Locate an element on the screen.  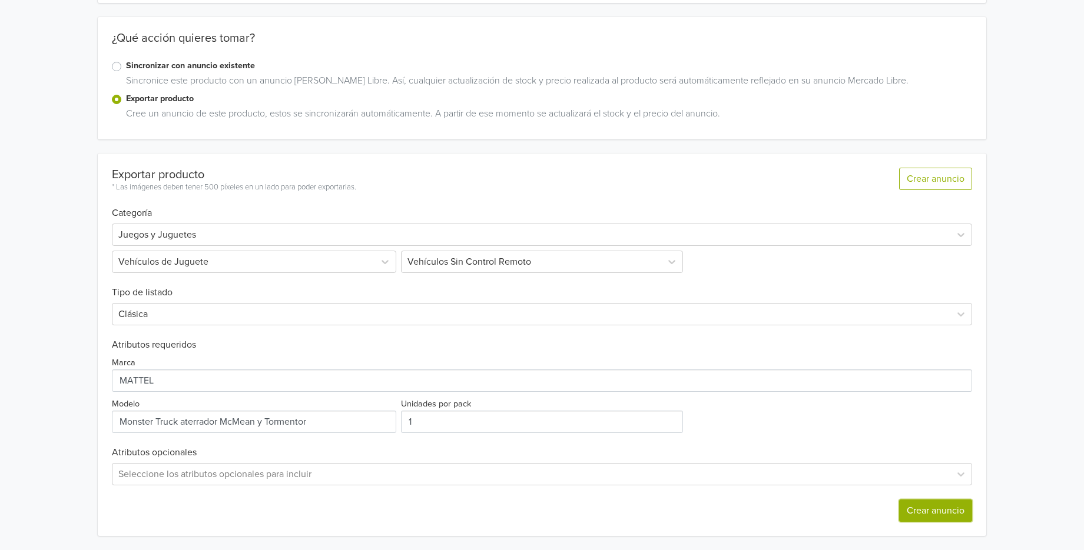
h6: Atributos requeridos is located at coordinates (542, 345).